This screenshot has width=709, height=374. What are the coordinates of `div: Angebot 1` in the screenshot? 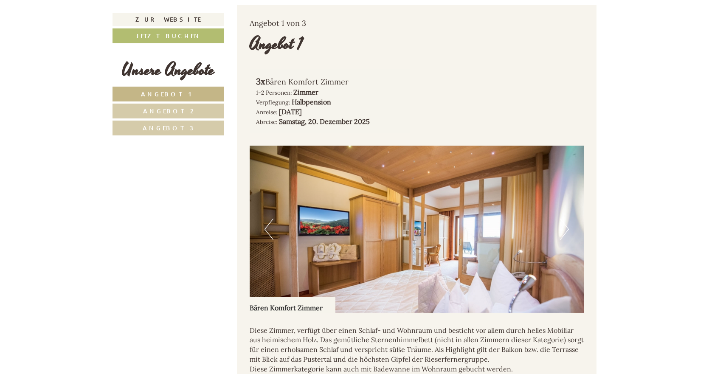 It's located at (276, 44).